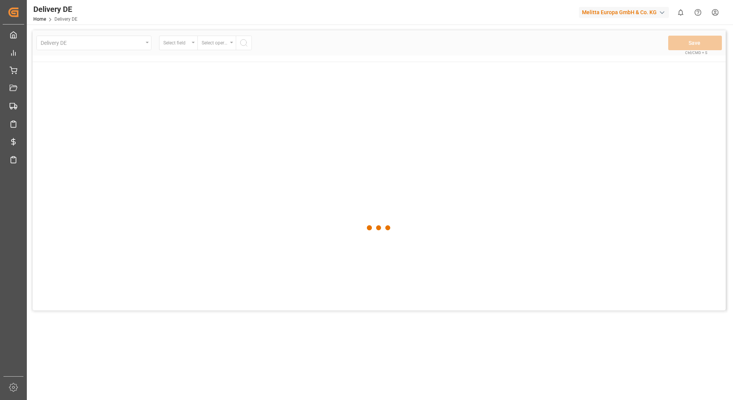 The width and height of the screenshot is (733, 400). Describe the element at coordinates (624, 12) in the screenshot. I see `div: Melitta Europa GmbH & Co. KG` at that location.